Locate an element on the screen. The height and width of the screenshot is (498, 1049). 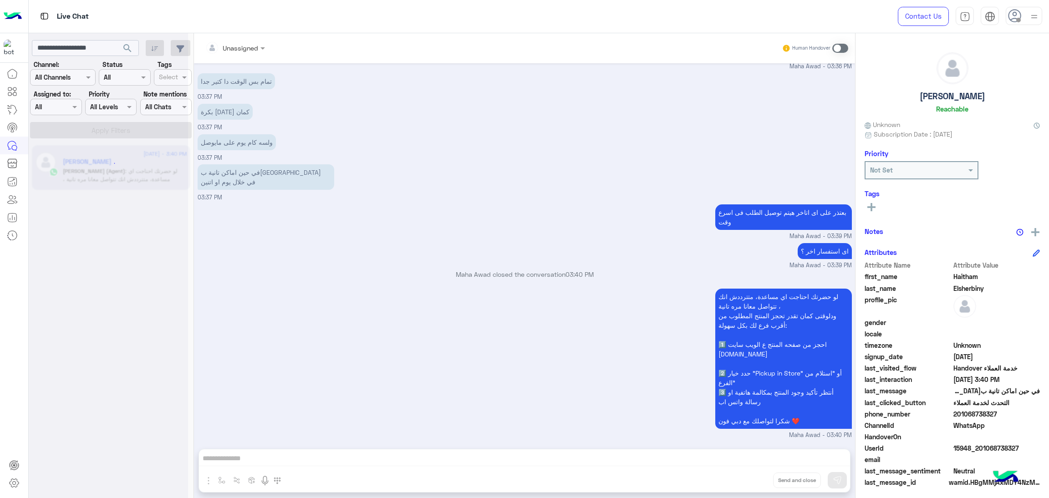
span: signup_date is located at coordinates (908, 357).